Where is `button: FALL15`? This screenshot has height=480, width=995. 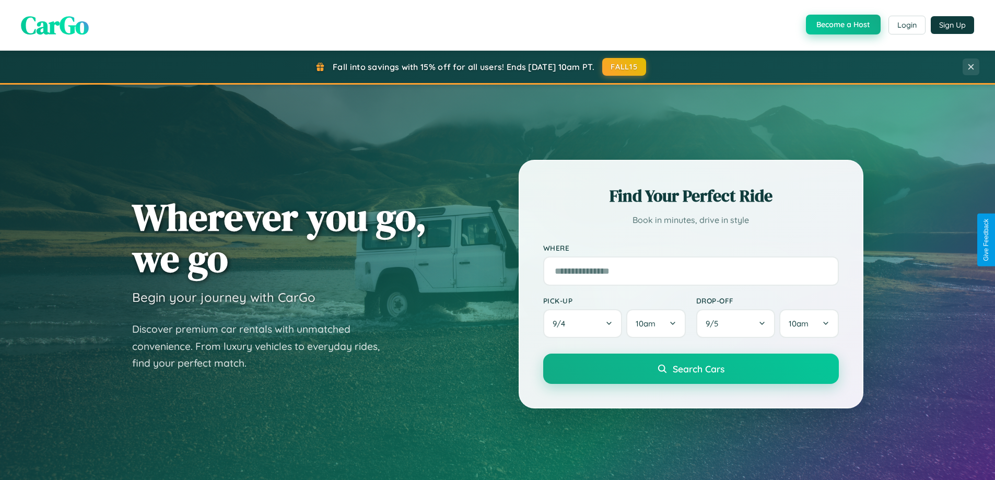
button: FALL15 is located at coordinates (624, 67).